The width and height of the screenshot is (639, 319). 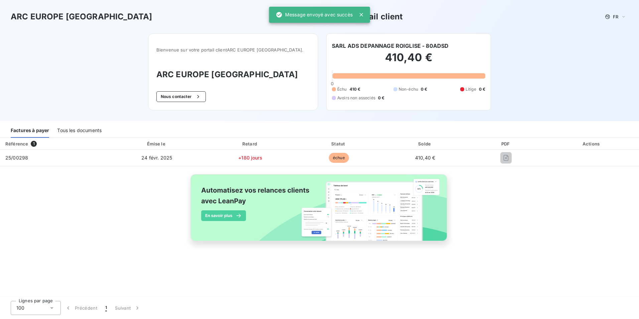 What do you see at coordinates (20, 308) in the screenshot?
I see `span: 100` at bounding box center [20, 308].